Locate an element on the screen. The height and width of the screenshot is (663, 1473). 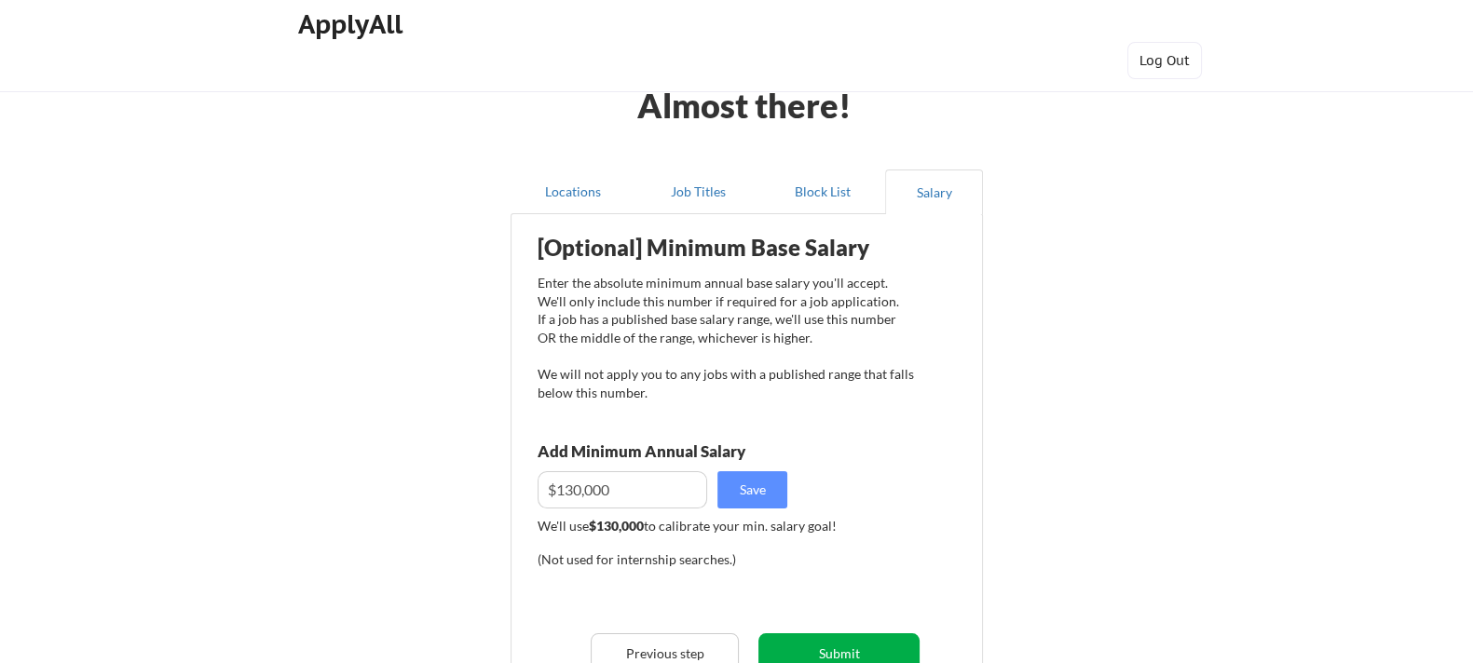
button: Locations is located at coordinates (573, 192).